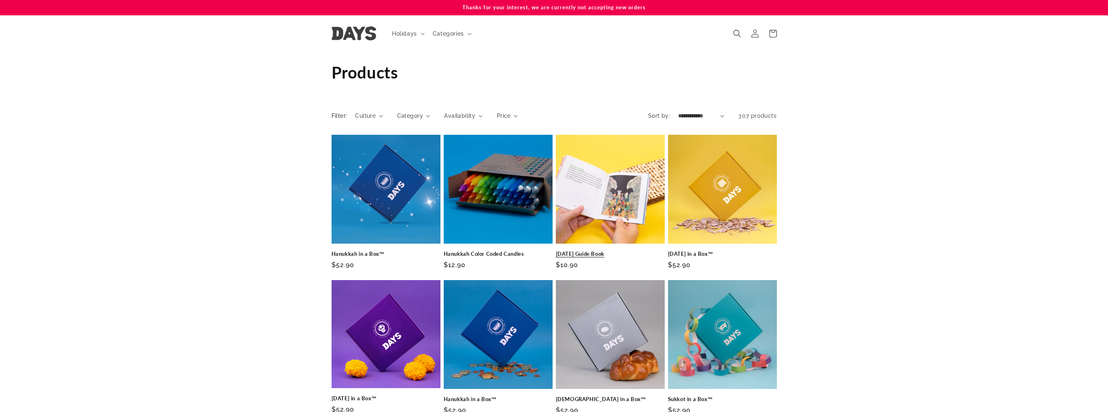  I want to click on h1: Products, so click(554, 72).